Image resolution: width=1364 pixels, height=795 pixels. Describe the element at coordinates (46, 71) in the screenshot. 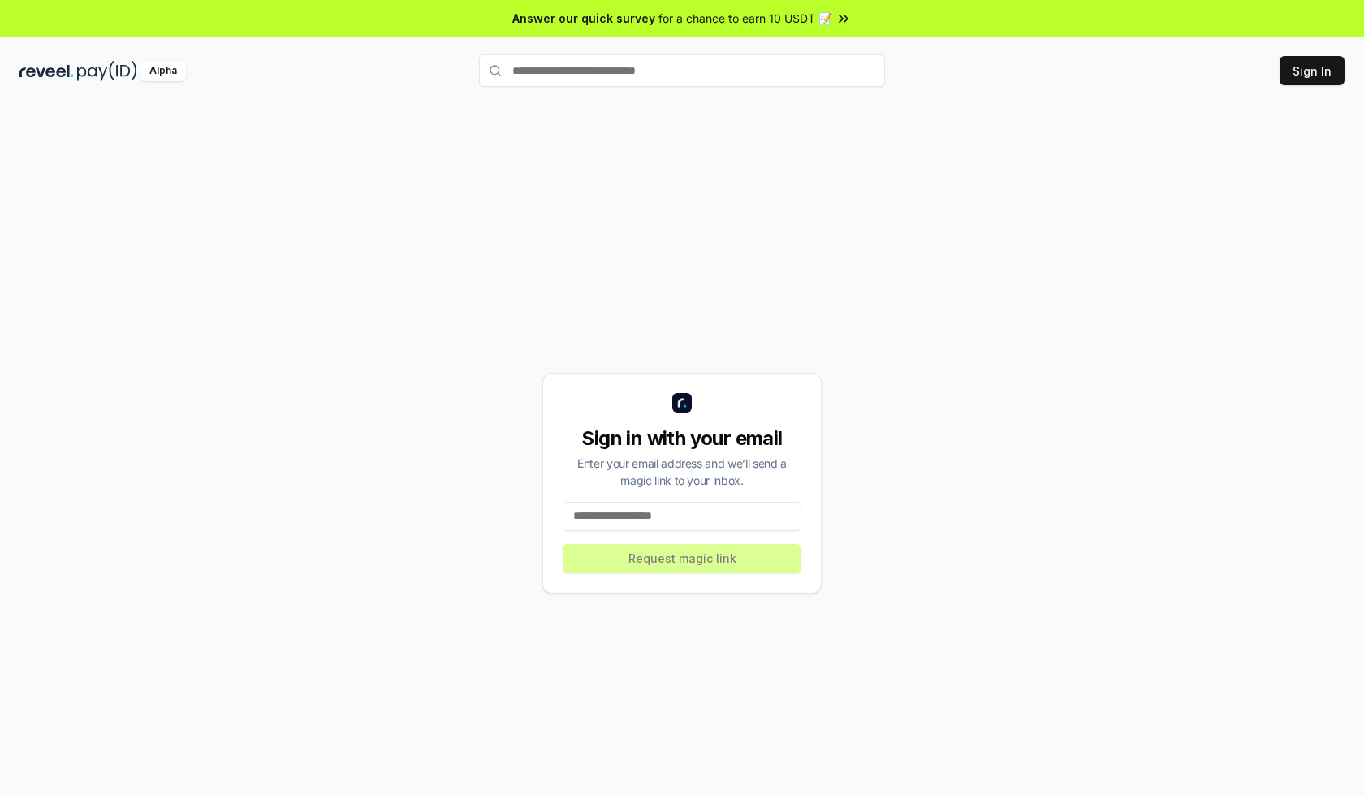

I see `img: reveel_dark` at that location.